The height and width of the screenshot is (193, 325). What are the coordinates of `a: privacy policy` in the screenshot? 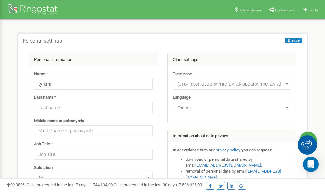 It's located at (228, 150).